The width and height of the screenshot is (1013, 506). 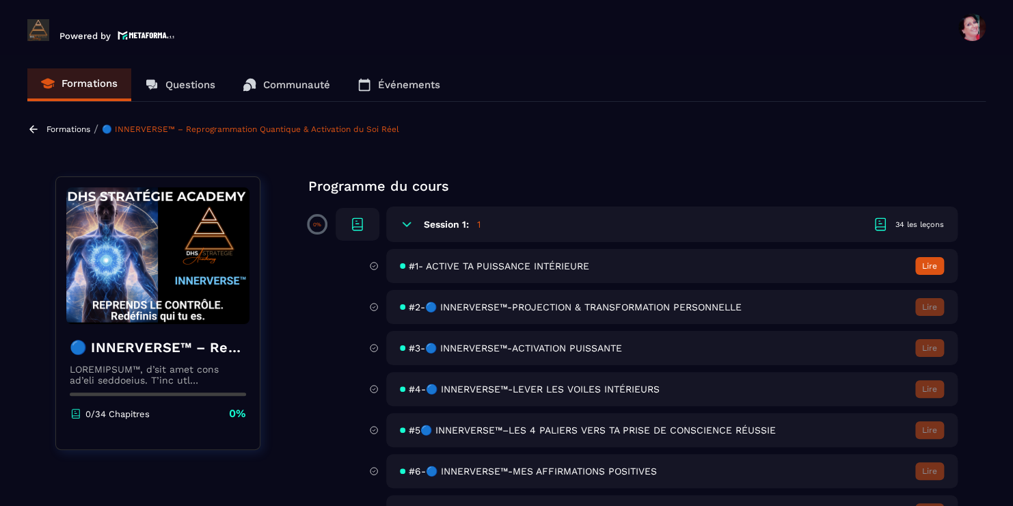 I want to click on span: #6-🔵 INNERVERSE™-MES AFFIRMATIONS POSITIVES, so click(x=533, y=471).